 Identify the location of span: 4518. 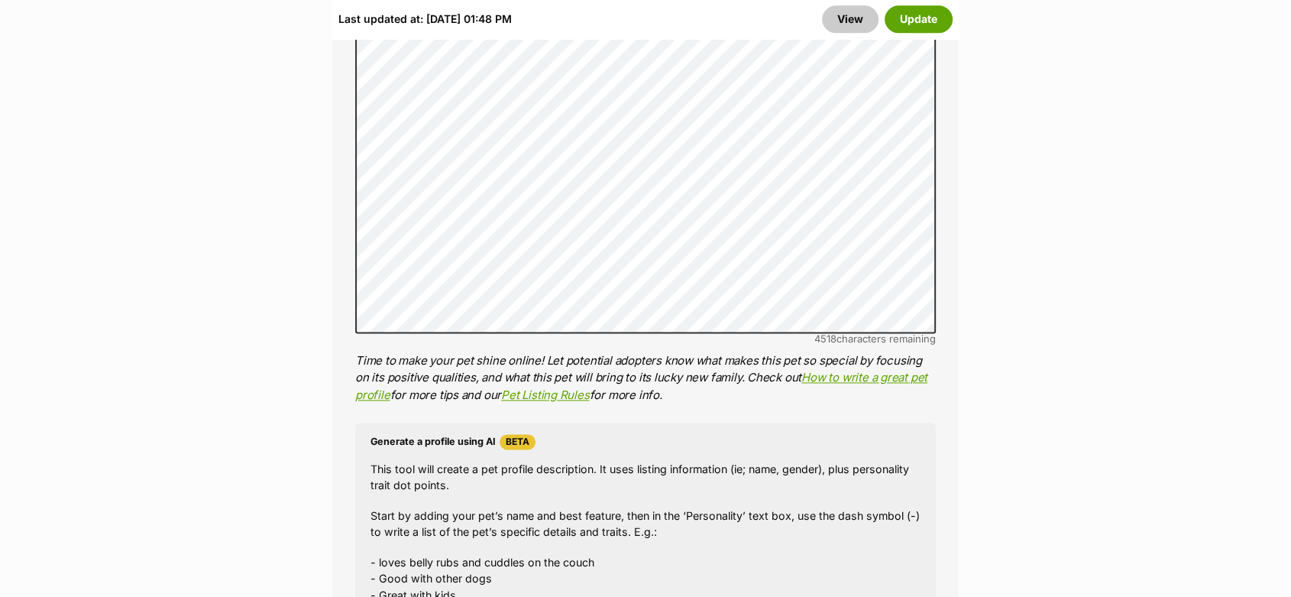
(825, 338).